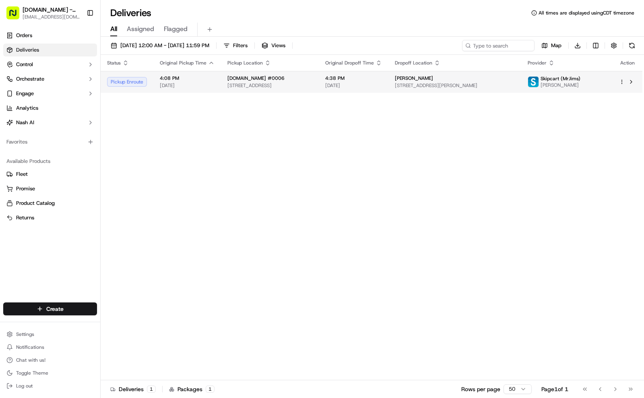 The height and width of the screenshot is (398, 644). Describe the element at coordinates (25, 188) in the screenshot. I see `span: Promise` at that location.